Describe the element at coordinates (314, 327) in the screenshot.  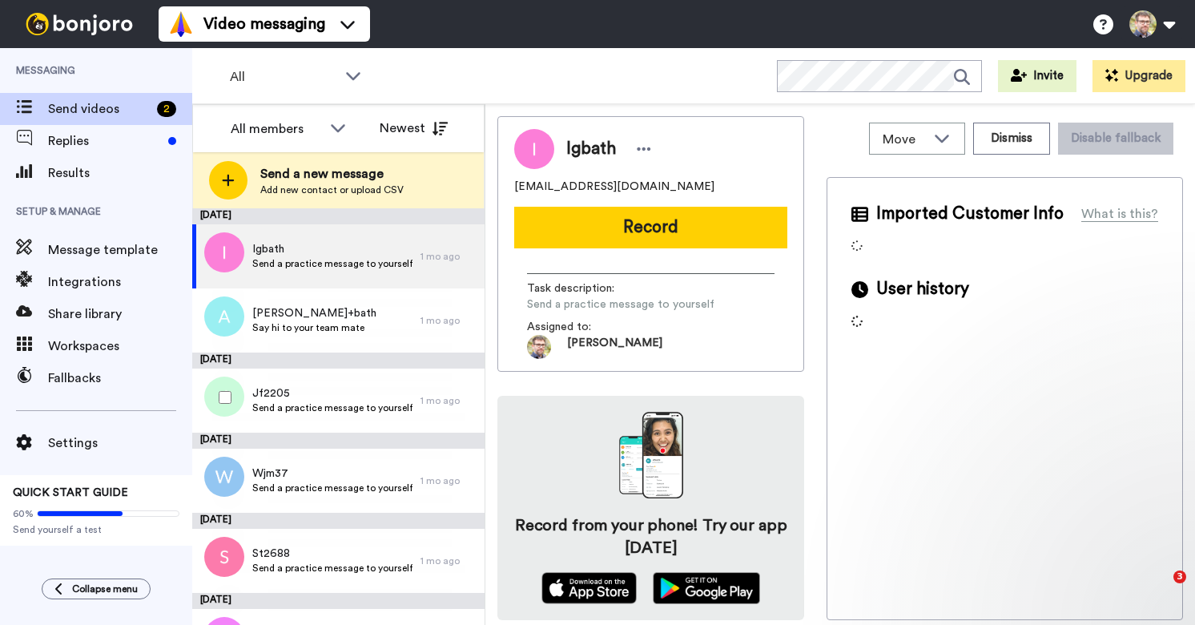
I see `span: Say hi to your team mate` at that location.